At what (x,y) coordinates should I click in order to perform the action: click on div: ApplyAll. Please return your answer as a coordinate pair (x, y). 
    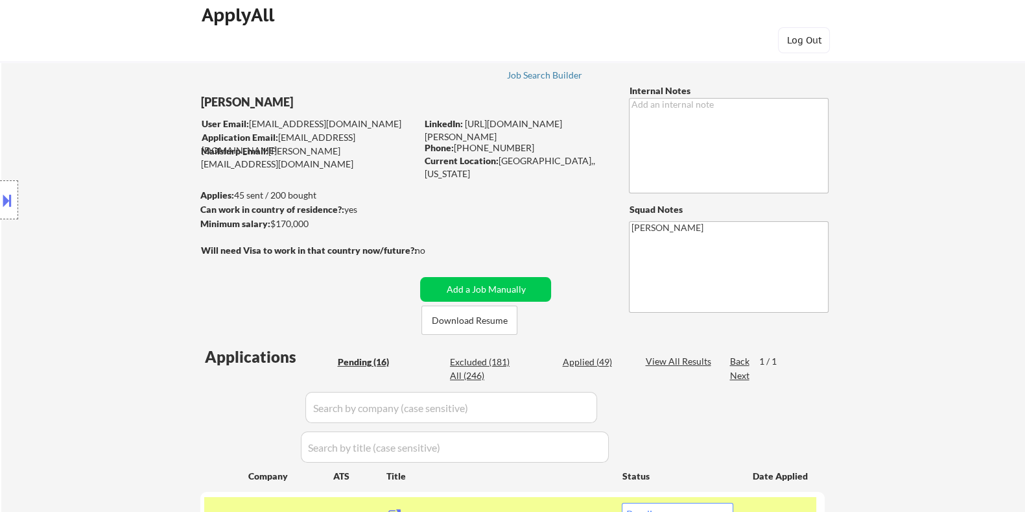
    Looking at the image, I should click on (239, 15).